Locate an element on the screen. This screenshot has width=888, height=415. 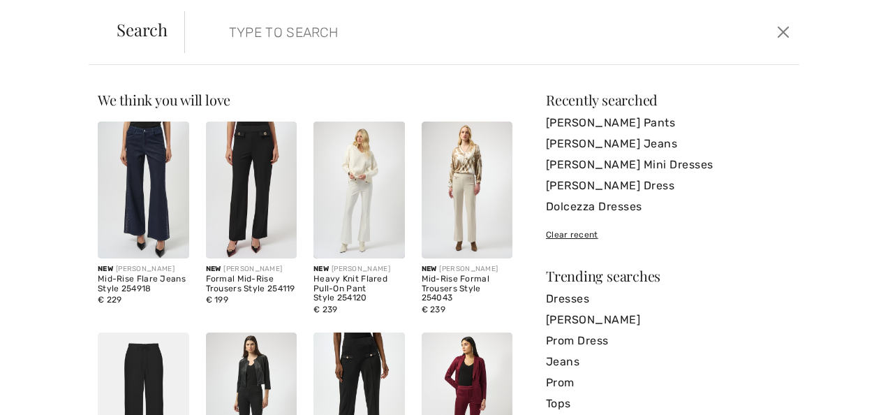
button: Close is located at coordinates (783, 32).